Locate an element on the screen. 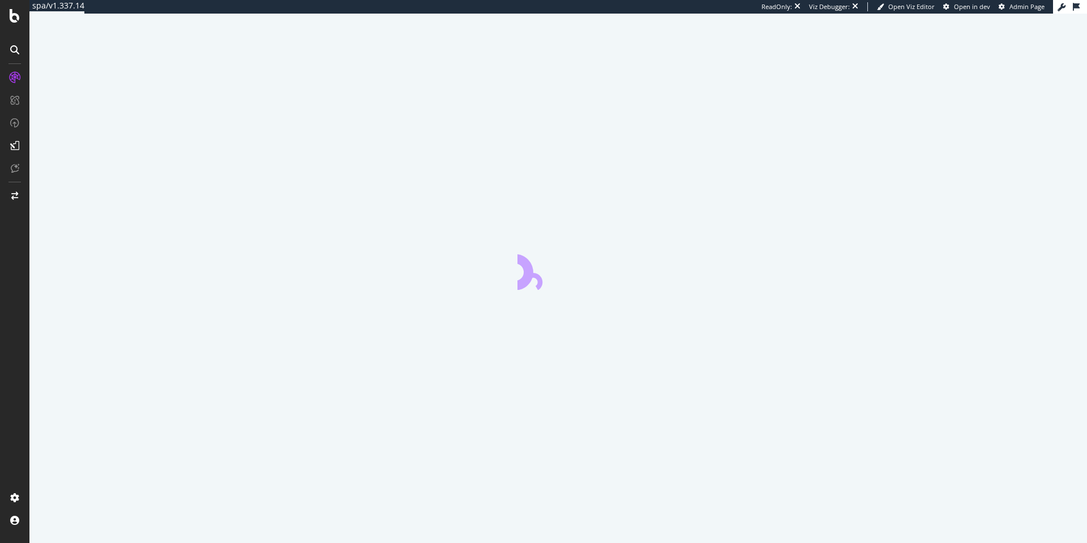 Image resolution: width=1087 pixels, height=543 pixels. span: Open in dev is located at coordinates (972, 6).